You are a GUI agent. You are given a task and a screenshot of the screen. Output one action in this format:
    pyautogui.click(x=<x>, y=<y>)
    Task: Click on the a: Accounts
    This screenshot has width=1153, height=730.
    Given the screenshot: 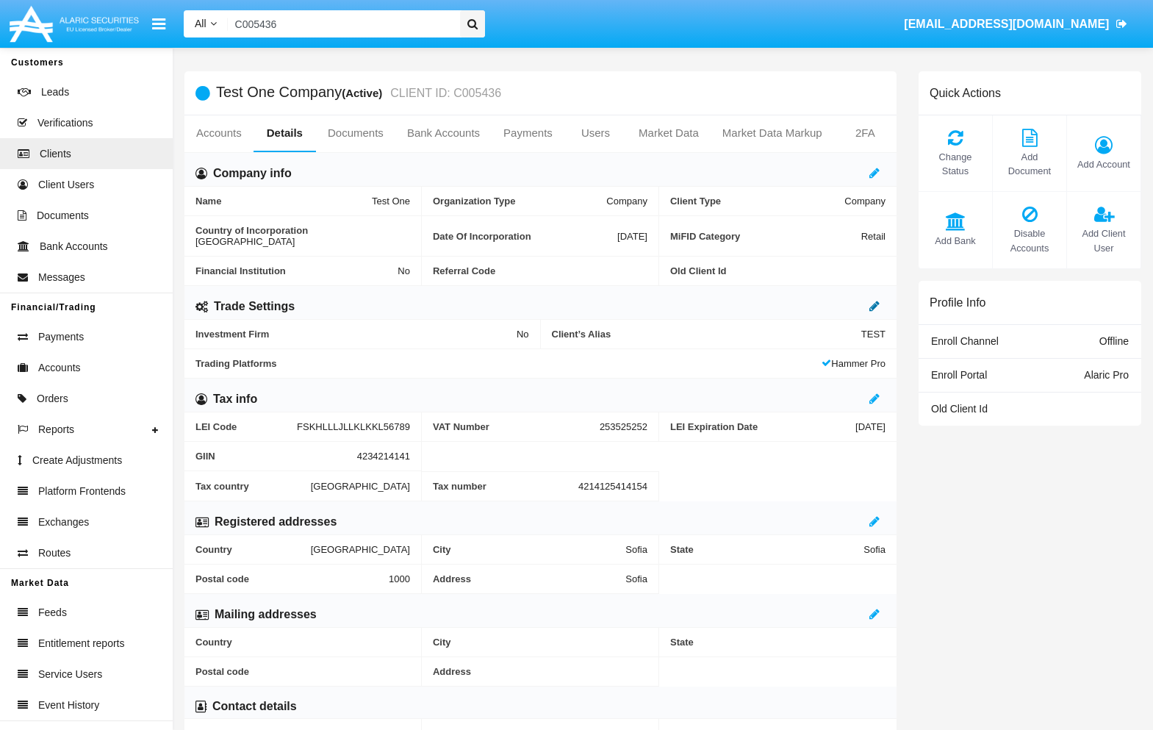 What is the action you would take?
    pyautogui.click(x=219, y=133)
    